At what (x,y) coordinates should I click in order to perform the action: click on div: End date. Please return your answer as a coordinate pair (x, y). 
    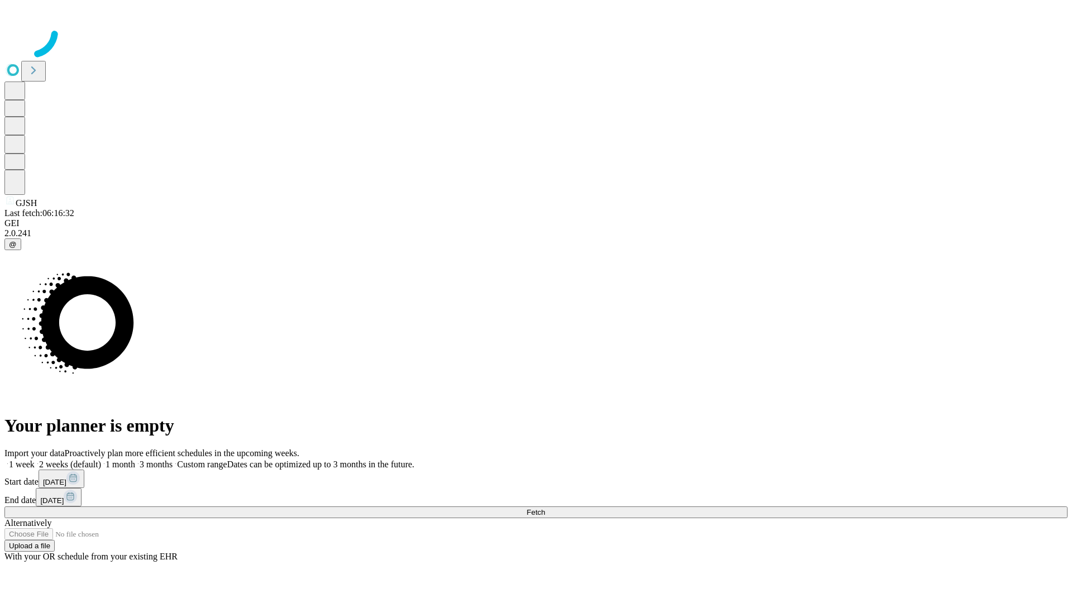
    Looking at the image, I should click on (536, 497).